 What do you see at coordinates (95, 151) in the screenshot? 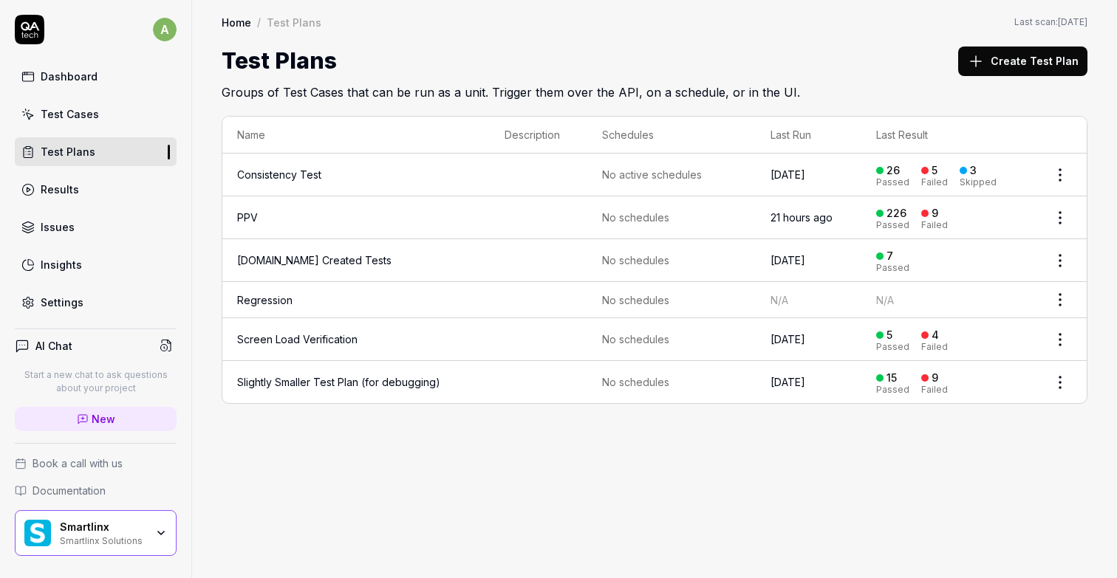
I see `a: Test Plans` at bounding box center [95, 151].